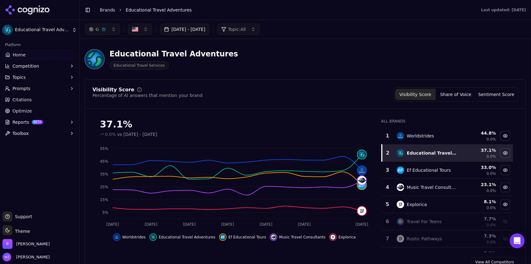  Describe the element at coordinates (479, 253) in the screenshot. I see `div: 5.3 %` at that location.